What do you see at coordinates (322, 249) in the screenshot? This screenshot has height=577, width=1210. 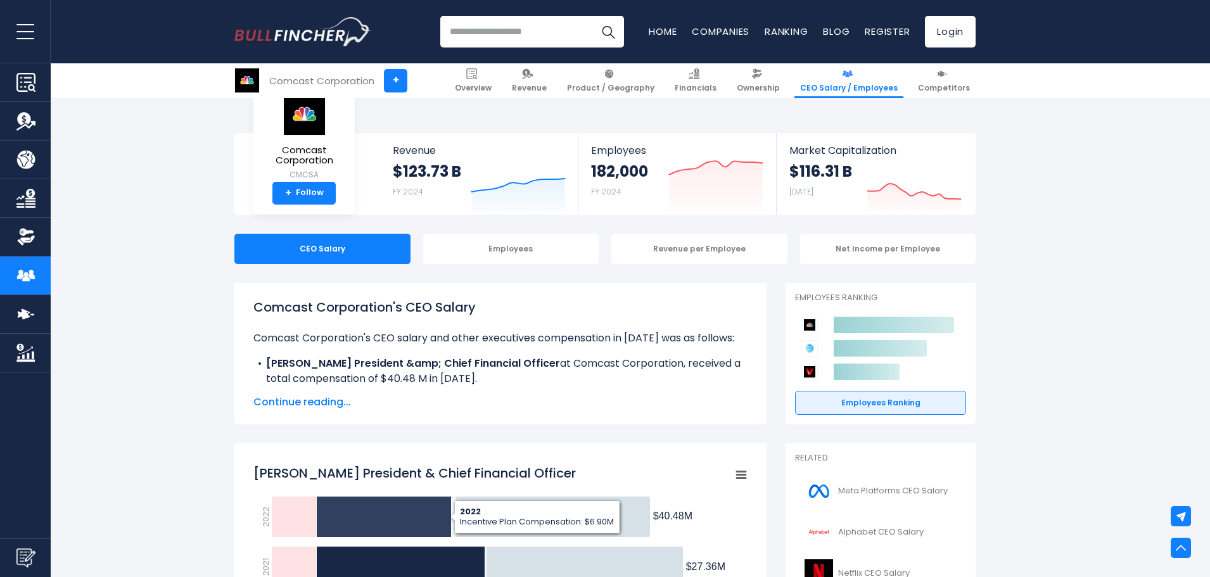 I see `div: CEO Salary` at bounding box center [322, 249].